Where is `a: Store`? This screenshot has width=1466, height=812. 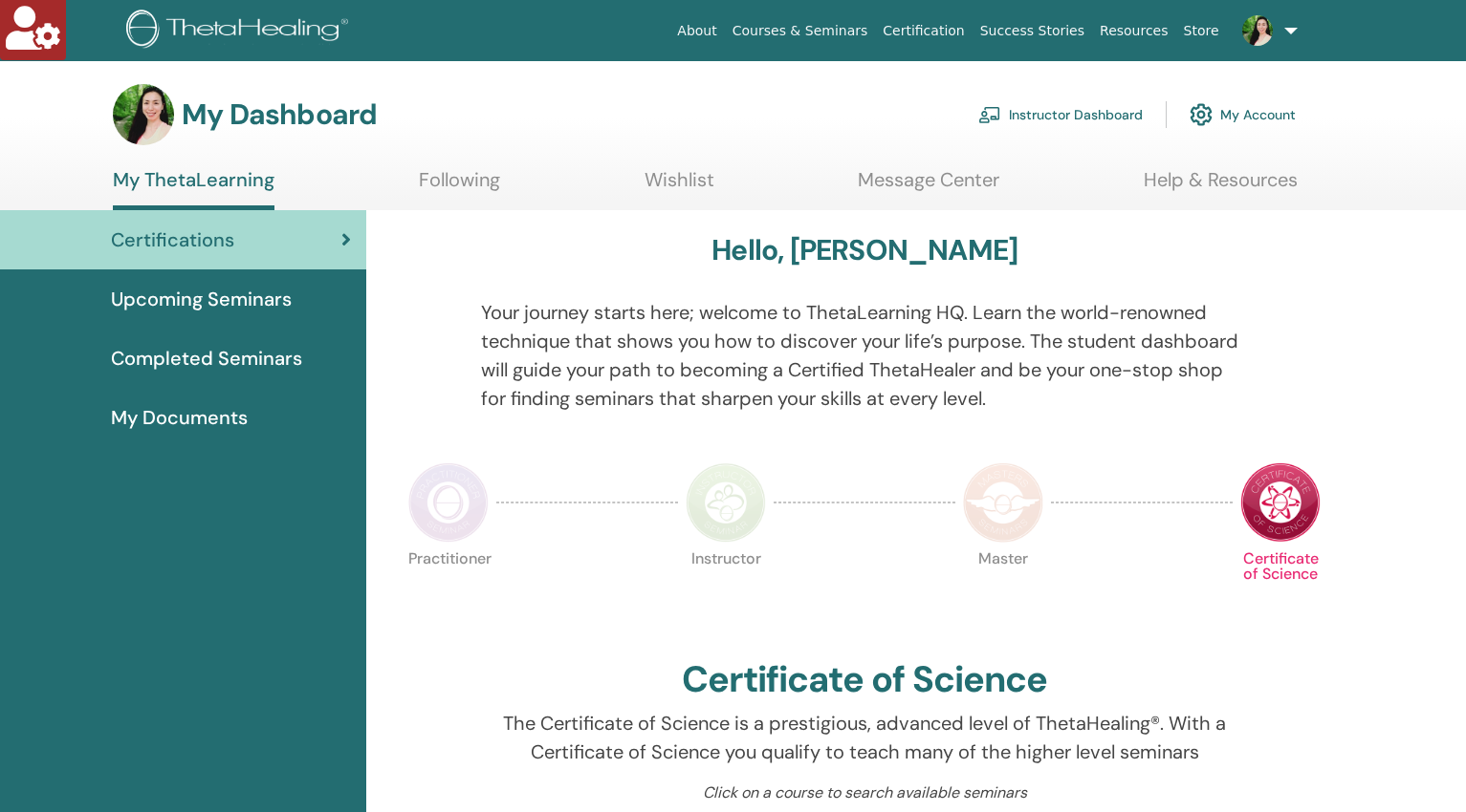 a: Store is located at coordinates (1200, 30).